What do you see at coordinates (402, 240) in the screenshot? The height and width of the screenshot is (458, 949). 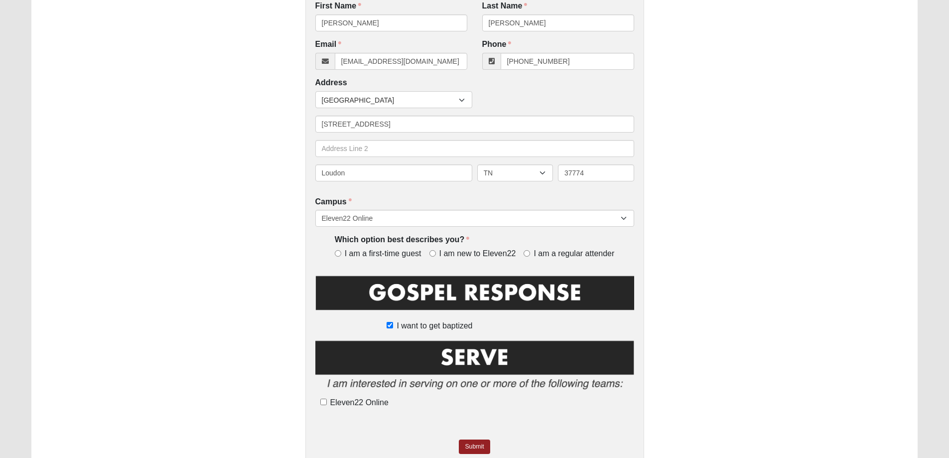 I see `label: Which option best describes you?` at bounding box center [402, 240].